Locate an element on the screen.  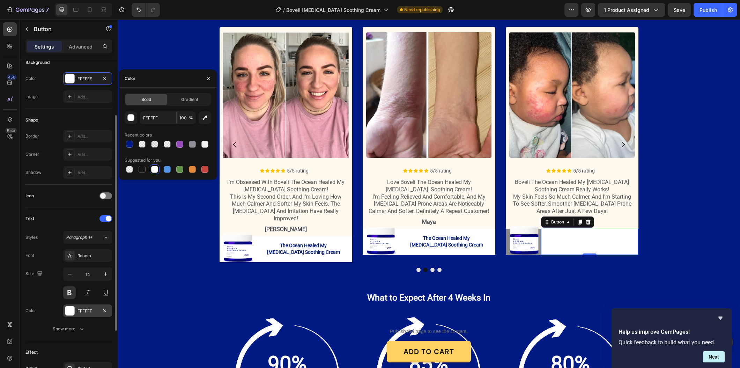
span: 1 product assigned is located at coordinates (627, 10).